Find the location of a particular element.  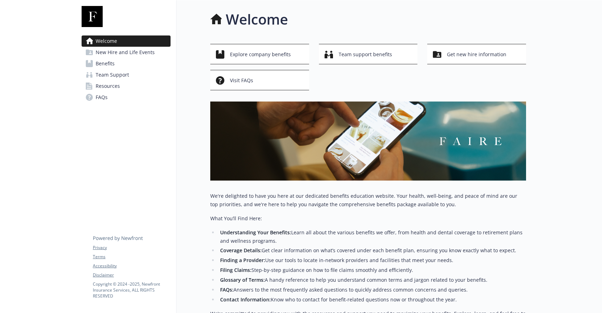

strong: Contact Information: is located at coordinates (246, 300).